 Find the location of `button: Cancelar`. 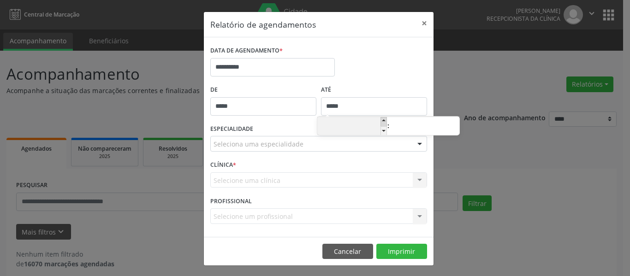

button: Cancelar is located at coordinates (348, 252).